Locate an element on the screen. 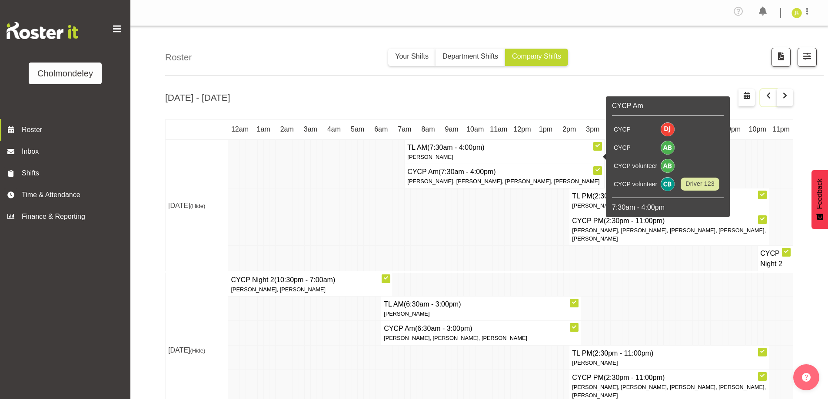 The image size is (828, 399). th: 1am is located at coordinates (263, 130).